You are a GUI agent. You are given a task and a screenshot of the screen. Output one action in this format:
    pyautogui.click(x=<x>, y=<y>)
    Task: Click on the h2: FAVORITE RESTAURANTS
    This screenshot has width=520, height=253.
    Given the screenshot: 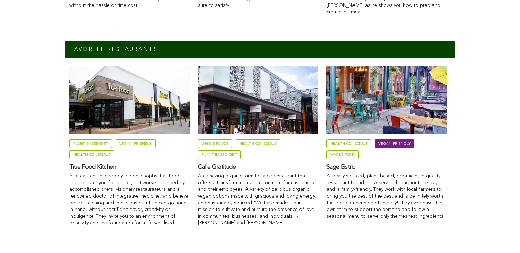 What is the action you would take?
    pyautogui.click(x=114, y=49)
    